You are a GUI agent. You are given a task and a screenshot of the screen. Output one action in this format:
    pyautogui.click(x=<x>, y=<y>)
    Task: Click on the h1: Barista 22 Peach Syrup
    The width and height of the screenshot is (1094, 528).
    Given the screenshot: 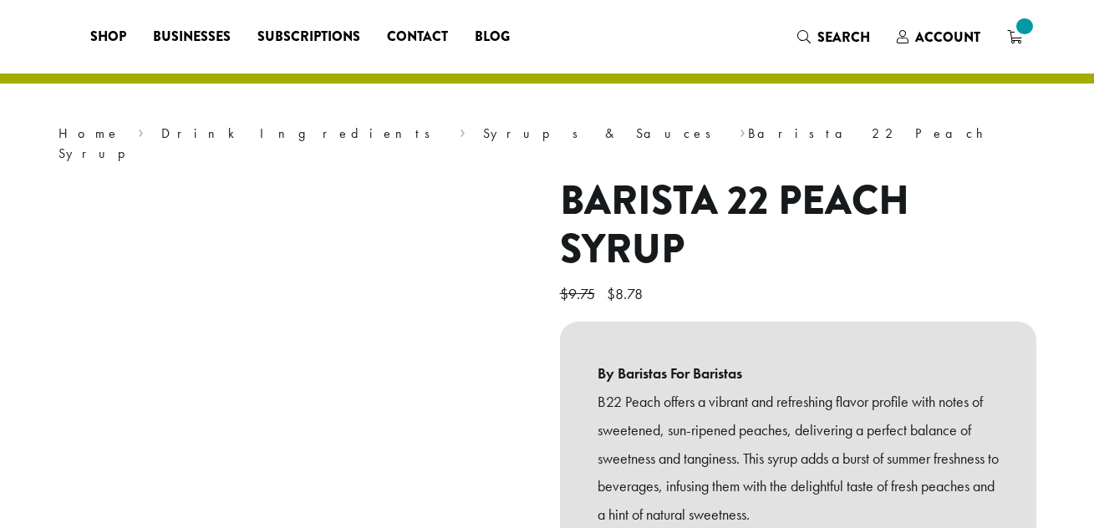 What is the action you would take?
    pyautogui.click(x=798, y=225)
    